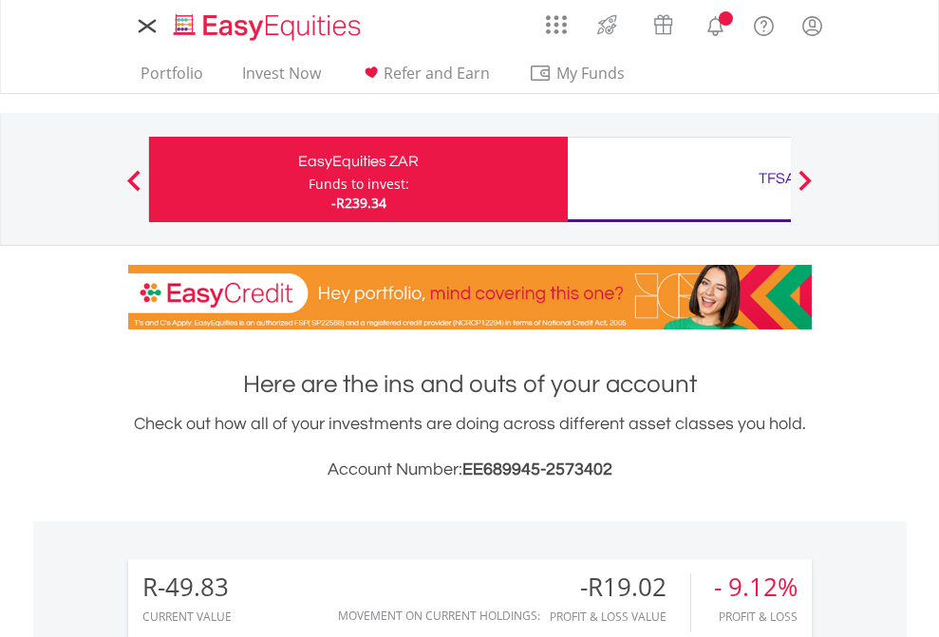  Describe the element at coordinates (756, 616) in the screenshot. I see `div: Profit & Loss` at that location.